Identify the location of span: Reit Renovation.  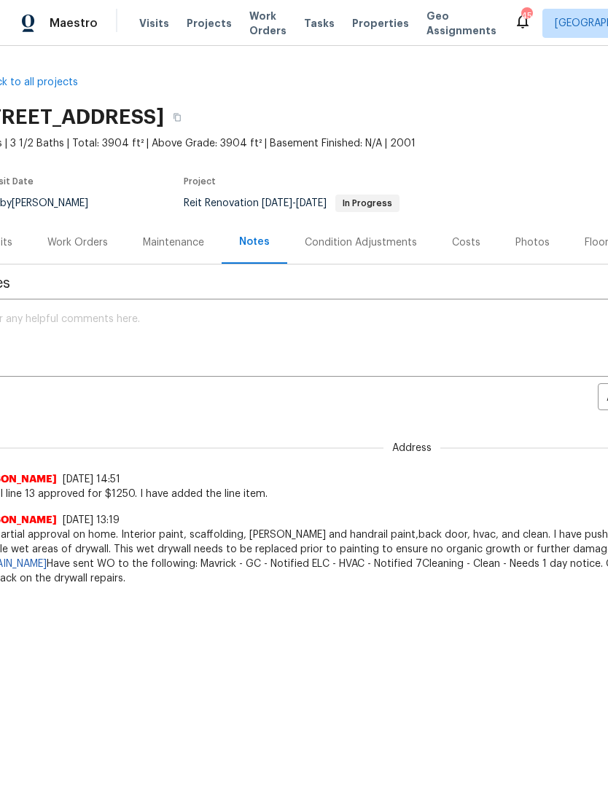
(291, 203).